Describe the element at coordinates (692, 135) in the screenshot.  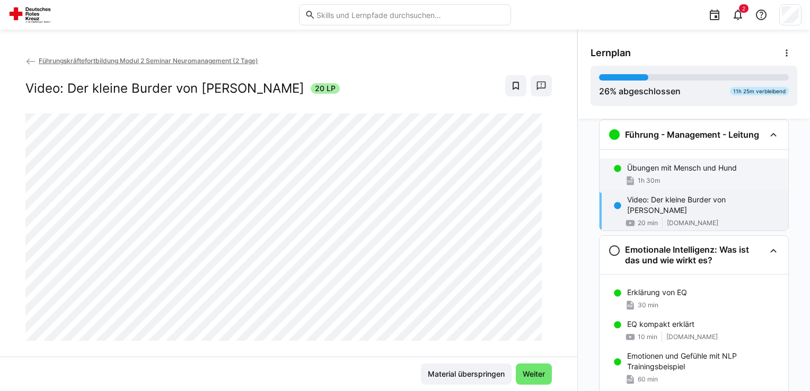
I see `h3: Führung - Management - Leitung` at that location.